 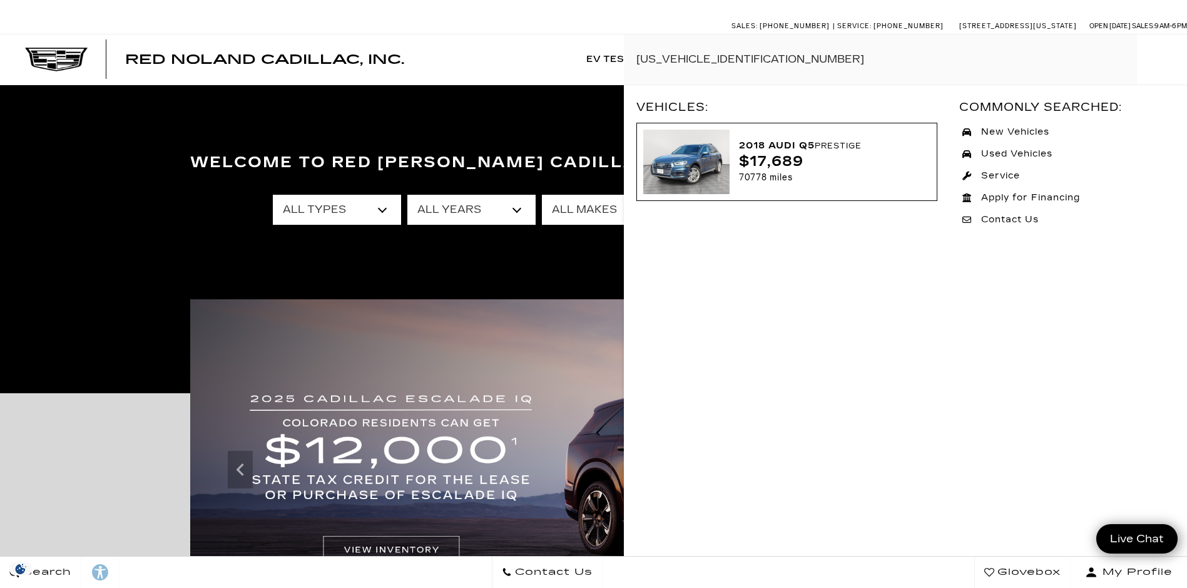 I want to click on select: Filter by year, so click(x=471, y=210).